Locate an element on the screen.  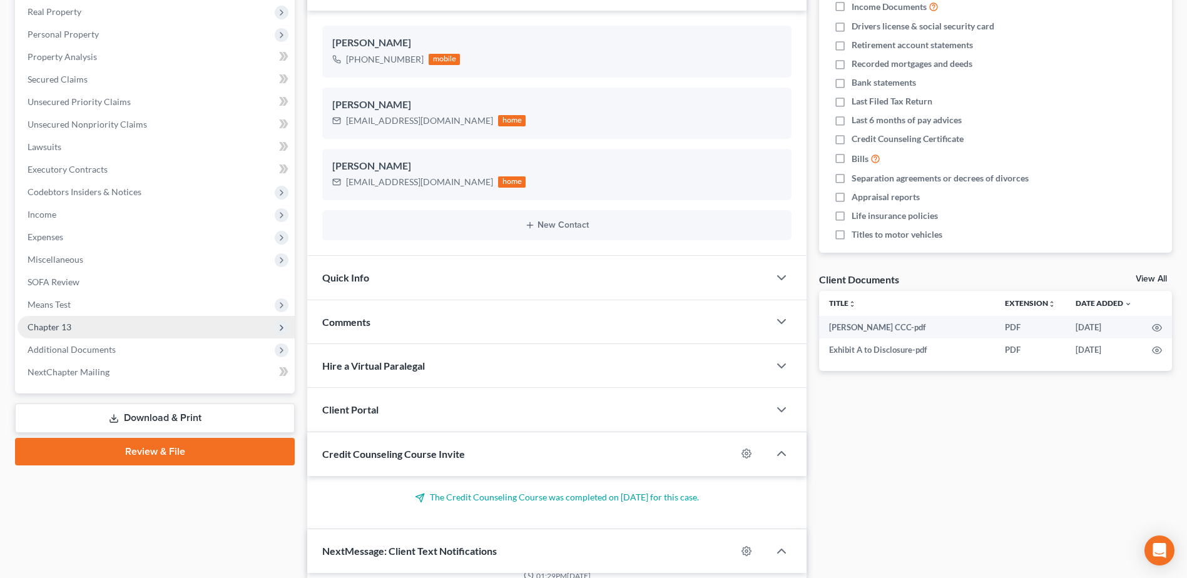
span: Unsecured Priority Claims is located at coordinates (79, 101).